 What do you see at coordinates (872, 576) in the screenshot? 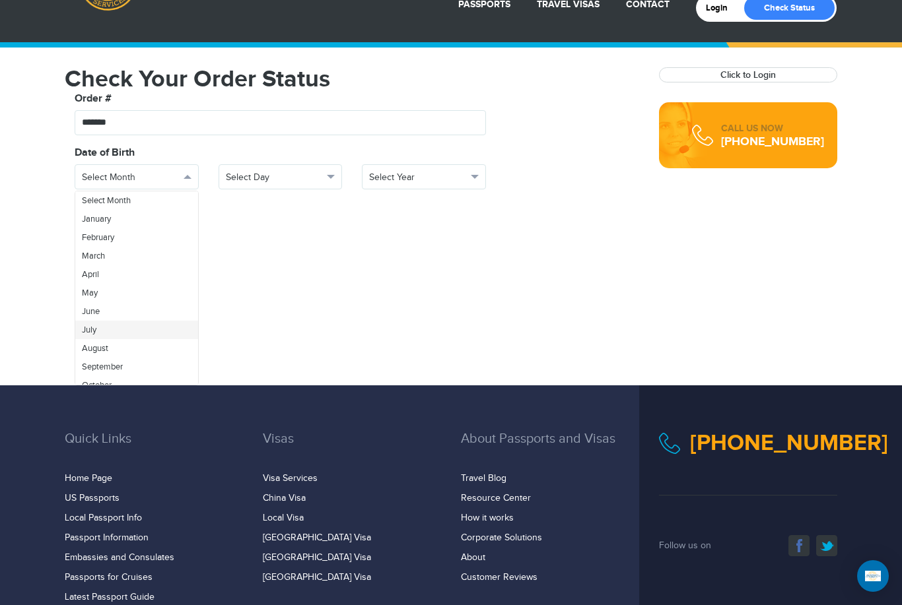
I see `div: Open Intercom Messenger` at bounding box center [872, 576].